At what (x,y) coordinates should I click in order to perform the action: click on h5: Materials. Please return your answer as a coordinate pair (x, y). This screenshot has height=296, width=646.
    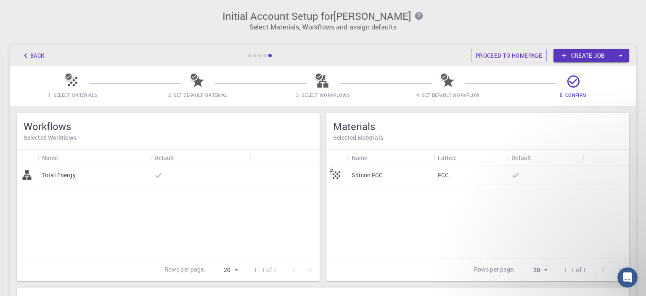
    Looking at the image, I should click on (478, 126).